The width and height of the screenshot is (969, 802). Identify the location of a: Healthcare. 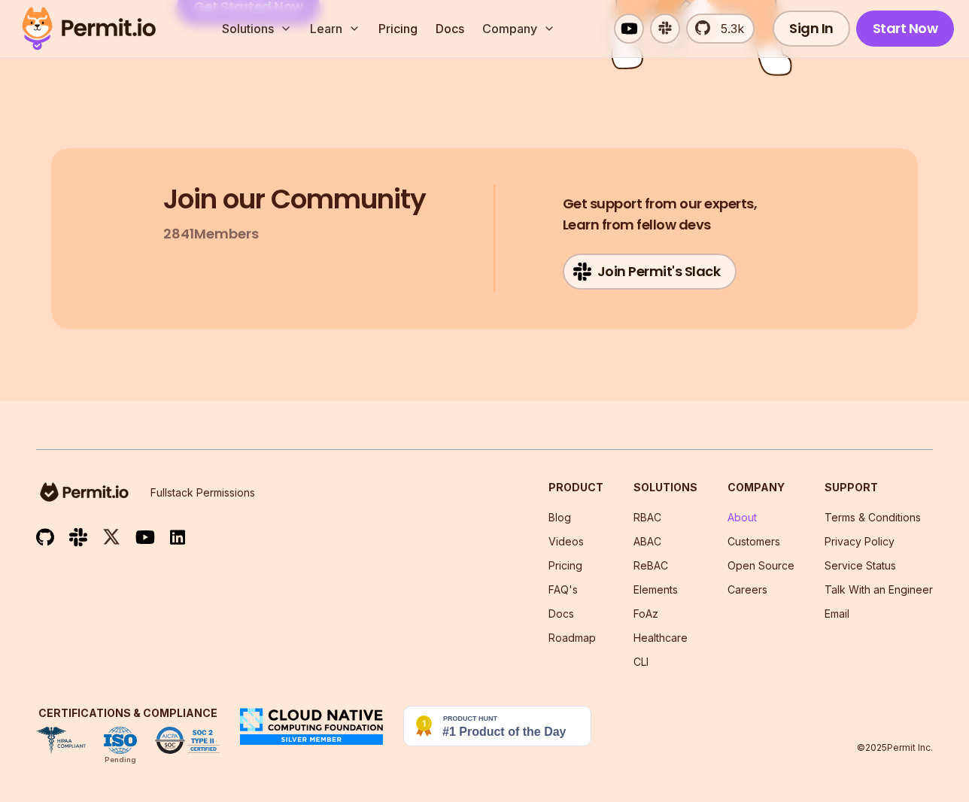
(660, 637).